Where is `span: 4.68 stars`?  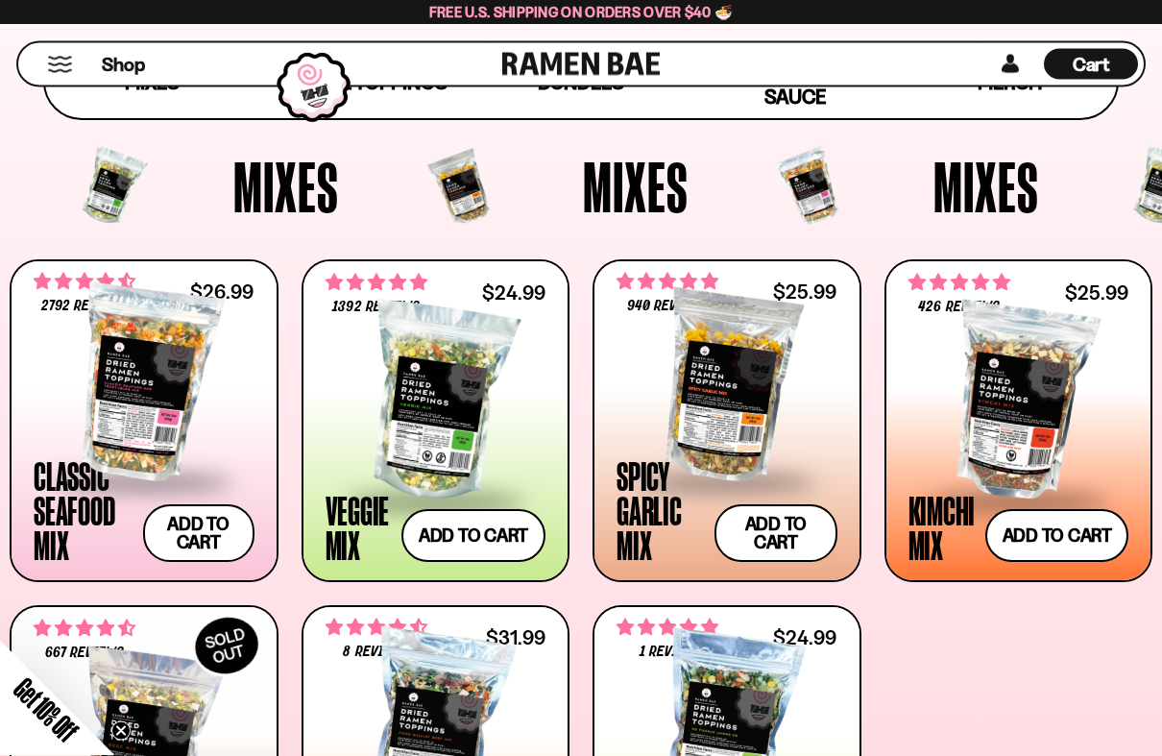 span: 4.68 stars is located at coordinates (84, 282).